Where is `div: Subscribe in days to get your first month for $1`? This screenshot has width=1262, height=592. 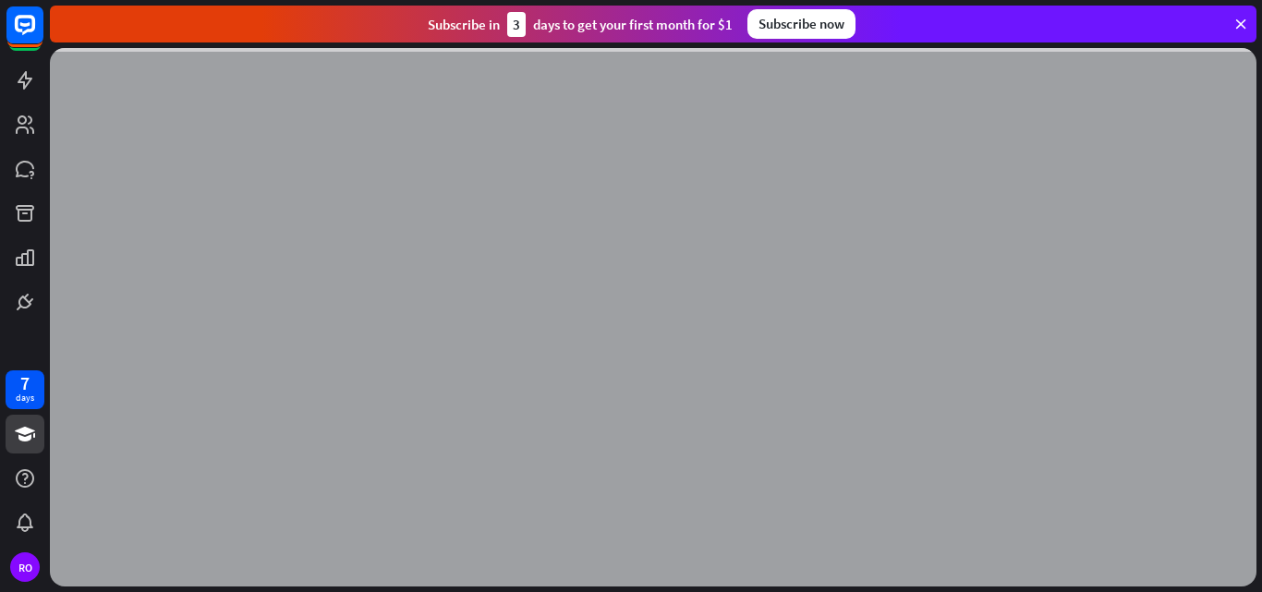 div: Subscribe in days to get your first month for $1 is located at coordinates (580, 24).